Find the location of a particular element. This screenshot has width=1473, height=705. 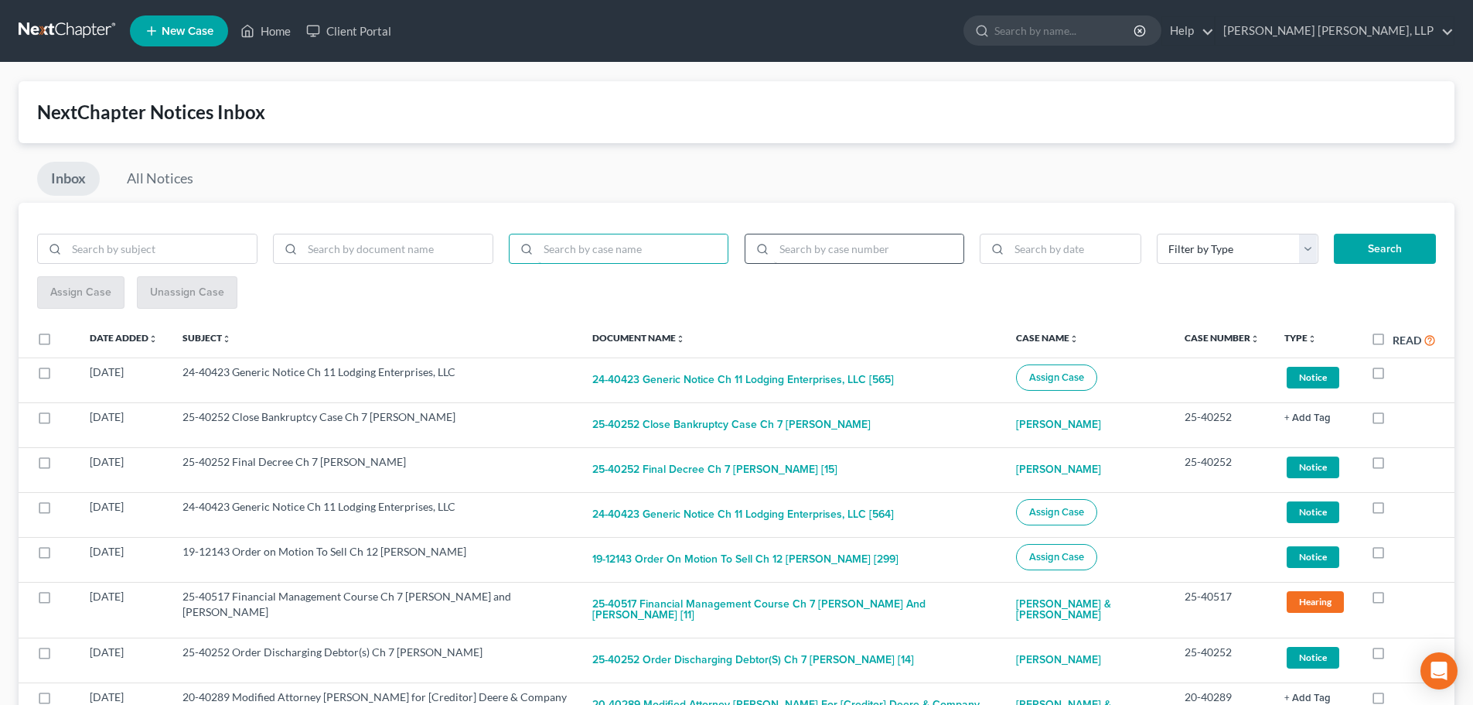

input: Search by document name is located at coordinates (398, 249).